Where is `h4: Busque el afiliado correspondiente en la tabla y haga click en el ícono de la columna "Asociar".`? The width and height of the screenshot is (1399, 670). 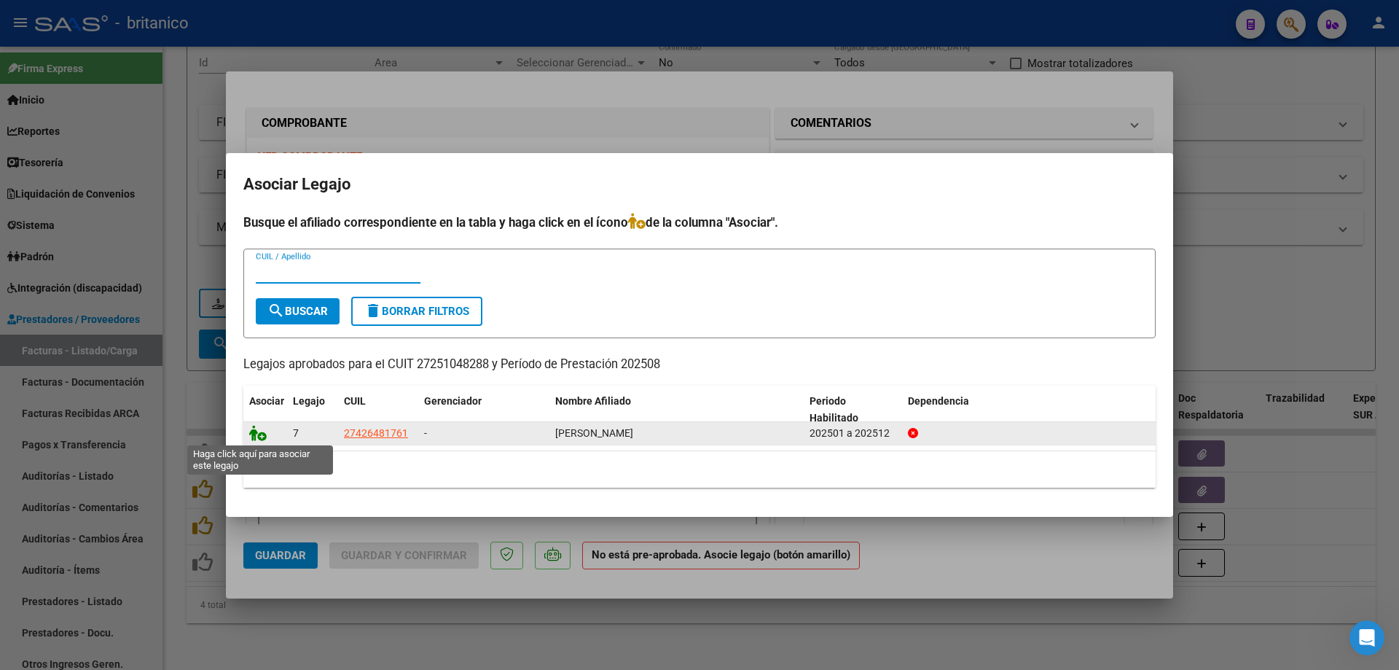 h4: Busque el afiliado correspondiente en la tabla y haga click en el ícono de la columna "Asociar". is located at coordinates (700, 222).